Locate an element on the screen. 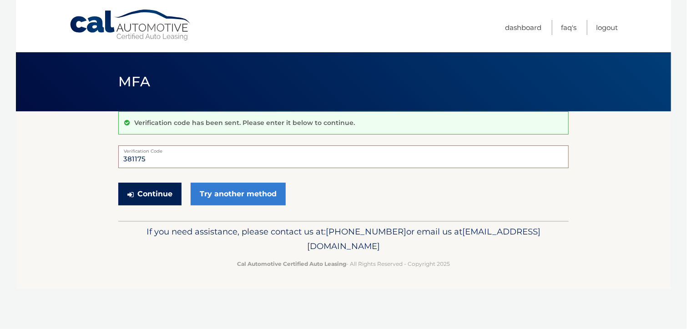  a: Try another method is located at coordinates (238, 194).